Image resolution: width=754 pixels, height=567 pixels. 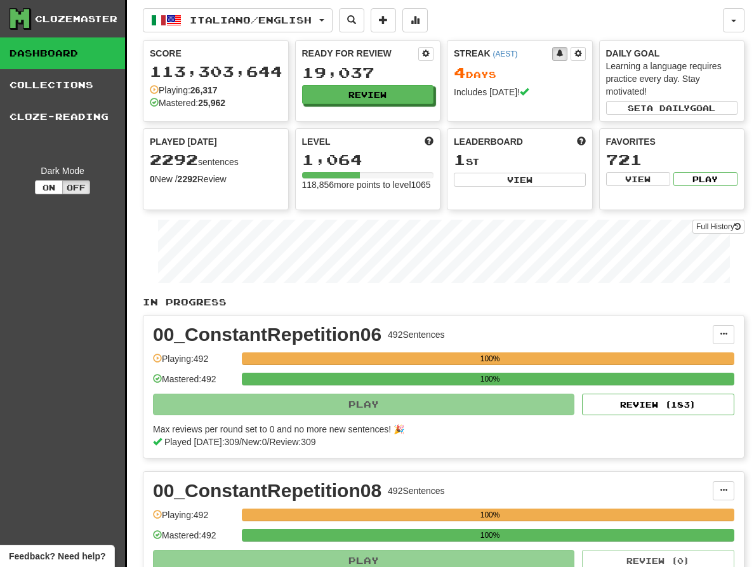 I want to click on span: Leaderboard, so click(x=488, y=142).